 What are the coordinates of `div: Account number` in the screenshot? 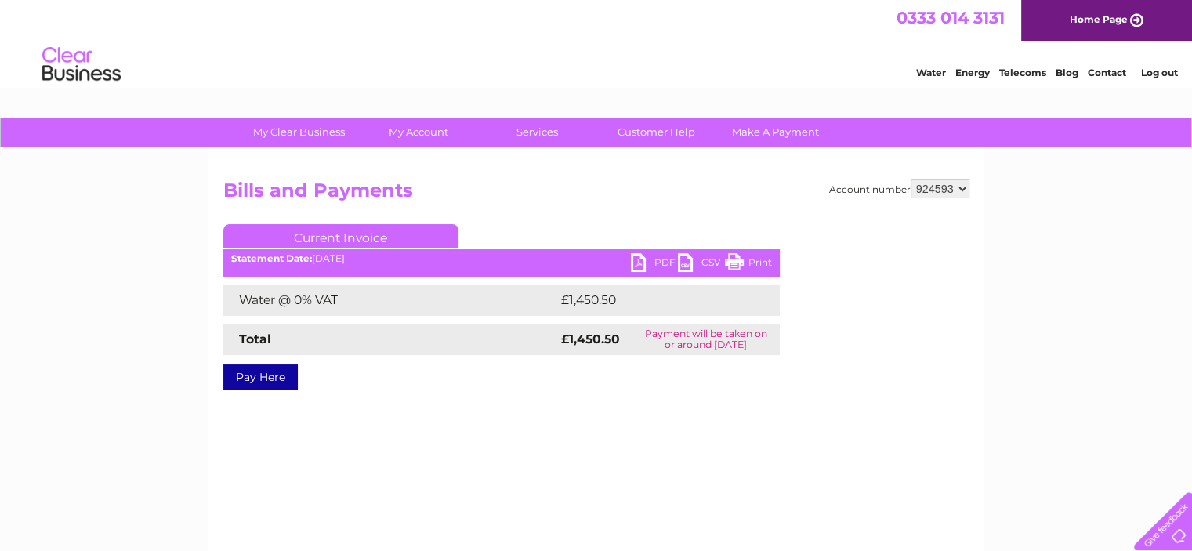 It's located at (899, 189).